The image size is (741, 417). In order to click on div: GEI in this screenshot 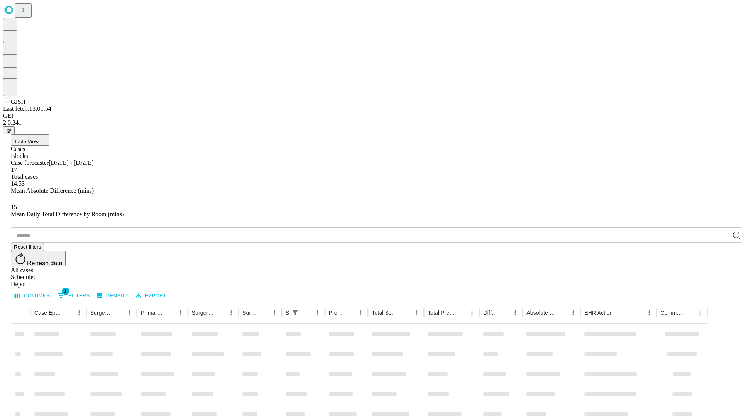, I will do `click(370, 116)`.